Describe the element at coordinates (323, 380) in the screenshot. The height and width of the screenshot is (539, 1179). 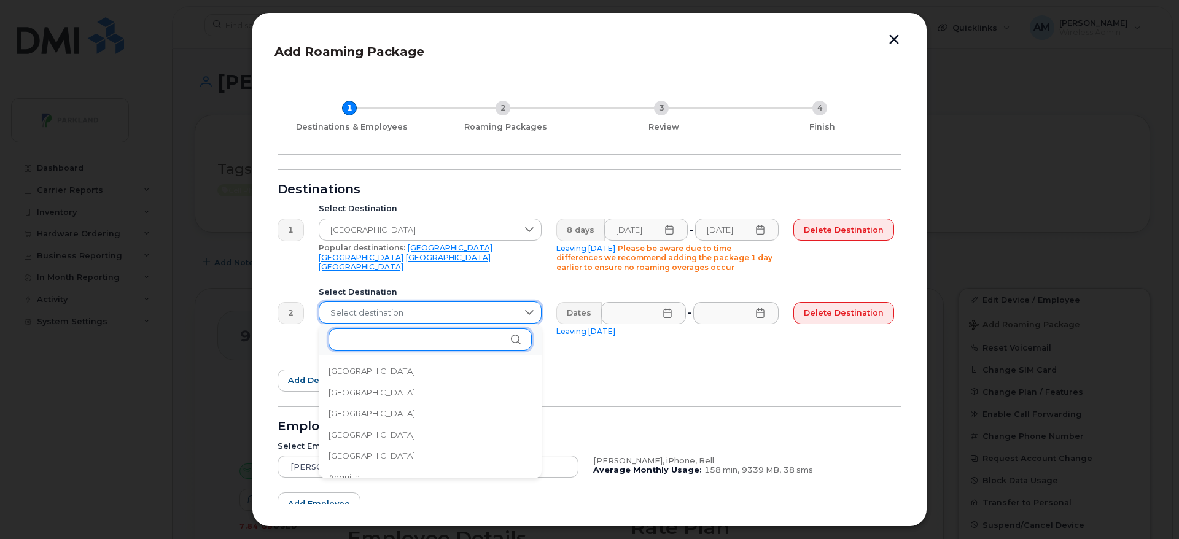
I see `span: Add destination` at that location.